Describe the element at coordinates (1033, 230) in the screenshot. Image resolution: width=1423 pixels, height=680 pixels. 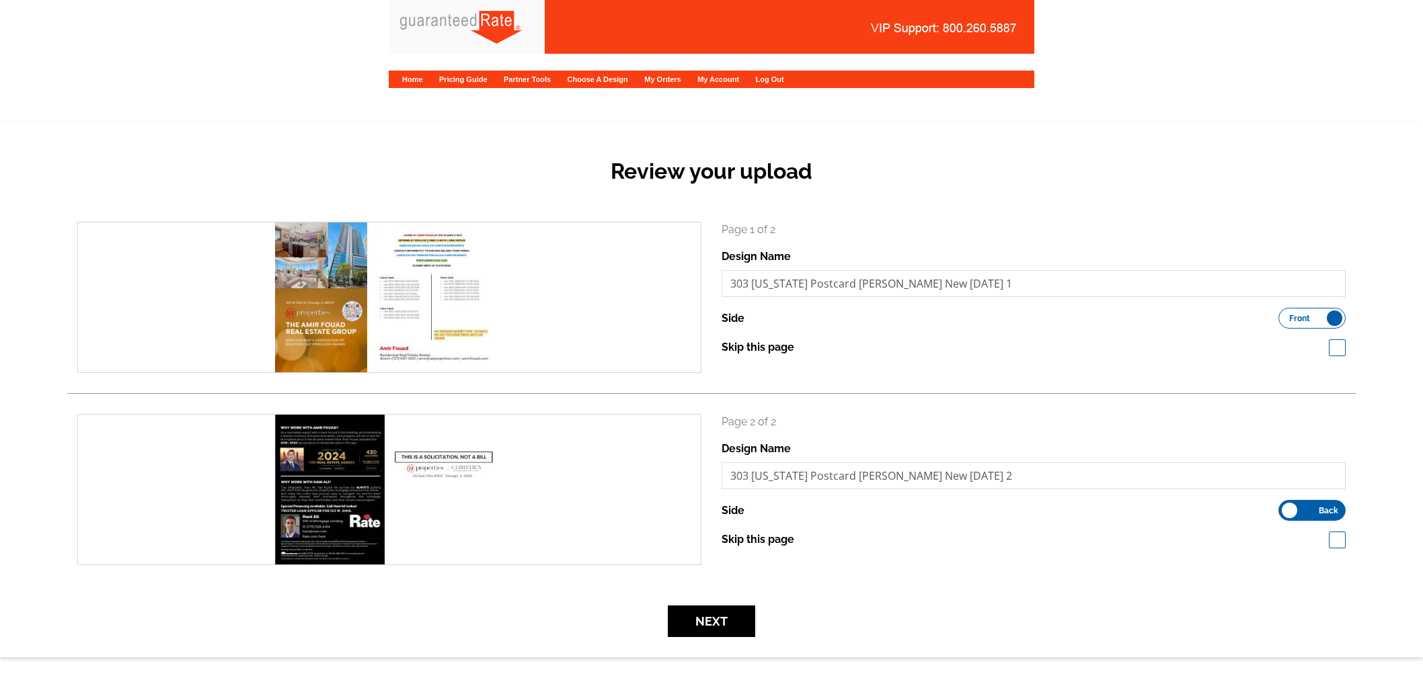
I see `p: Page 1 of 2` at that location.